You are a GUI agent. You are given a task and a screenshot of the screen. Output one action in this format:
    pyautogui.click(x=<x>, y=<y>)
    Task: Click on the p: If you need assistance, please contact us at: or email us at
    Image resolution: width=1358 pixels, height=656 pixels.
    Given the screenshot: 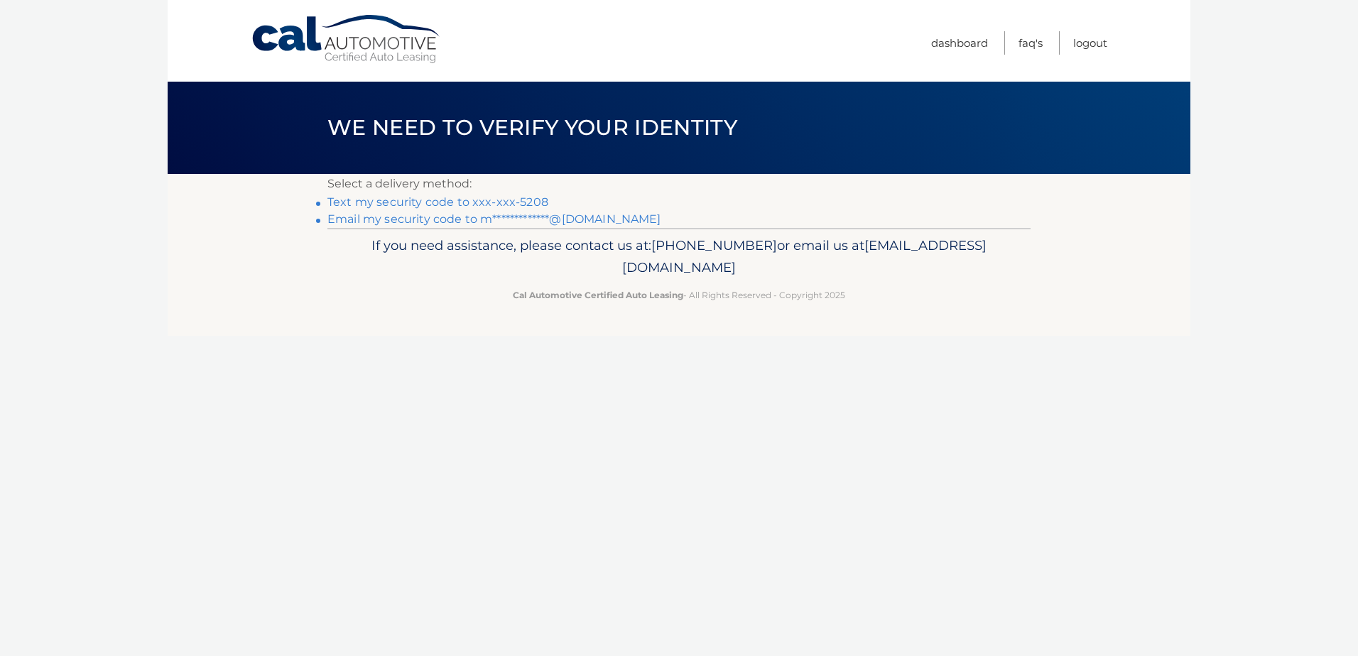 What is the action you would take?
    pyautogui.click(x=679, y=257)
    